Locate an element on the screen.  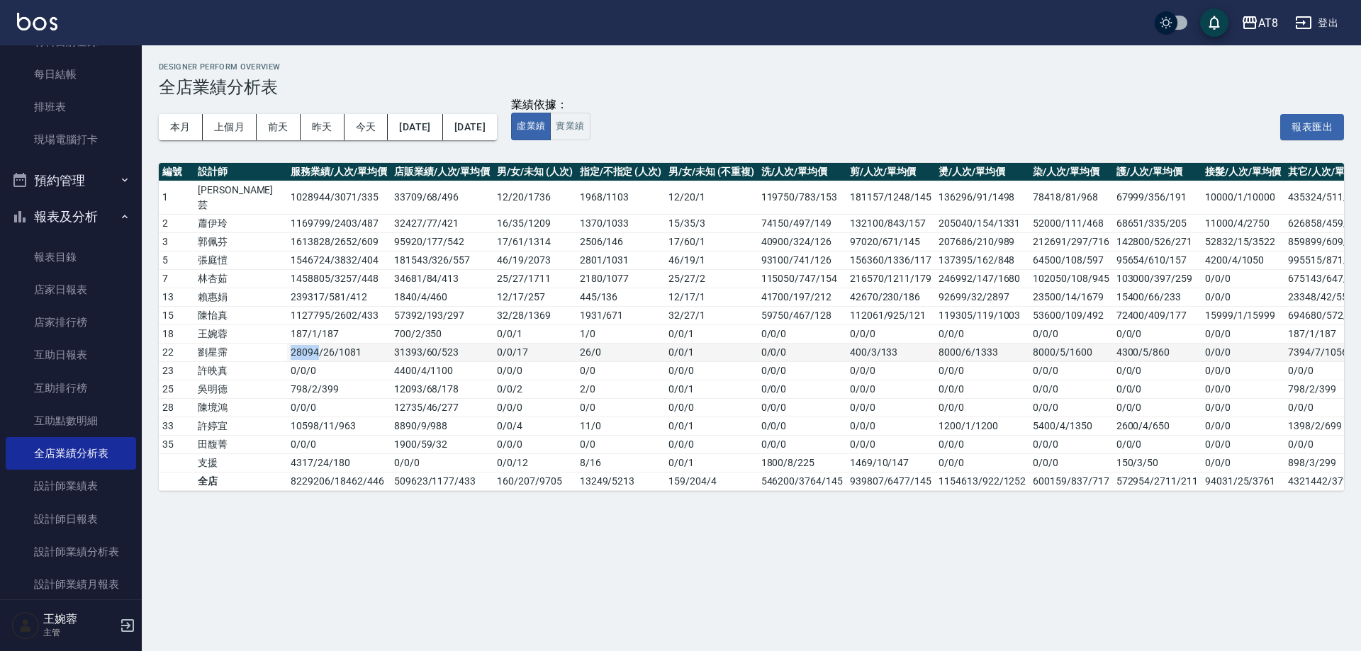
td: 吳明德 is located at coordinates (240, 389).